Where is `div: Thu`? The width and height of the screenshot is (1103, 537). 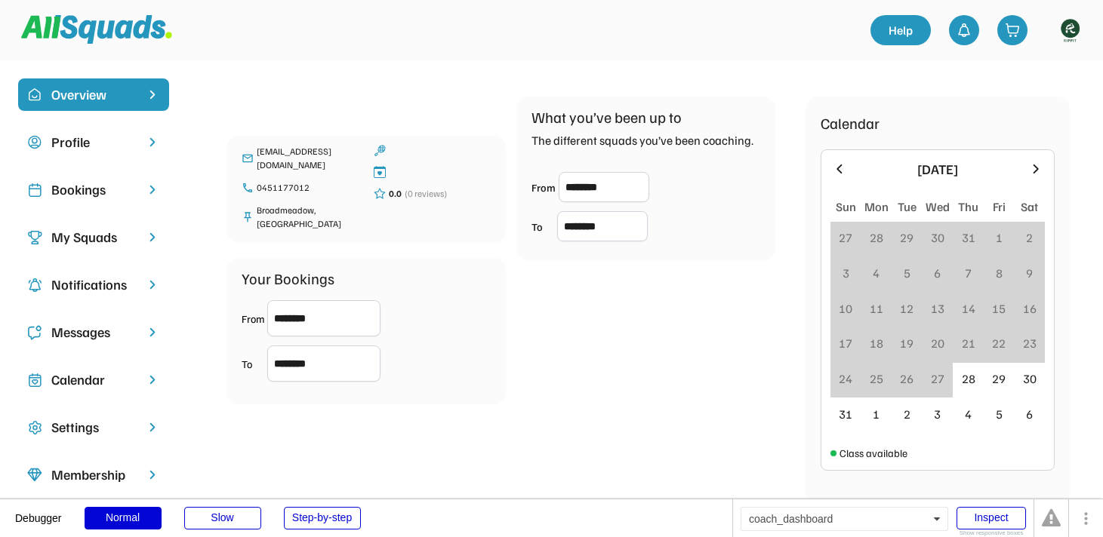 div: Thu is located at coordinates (968, 207).